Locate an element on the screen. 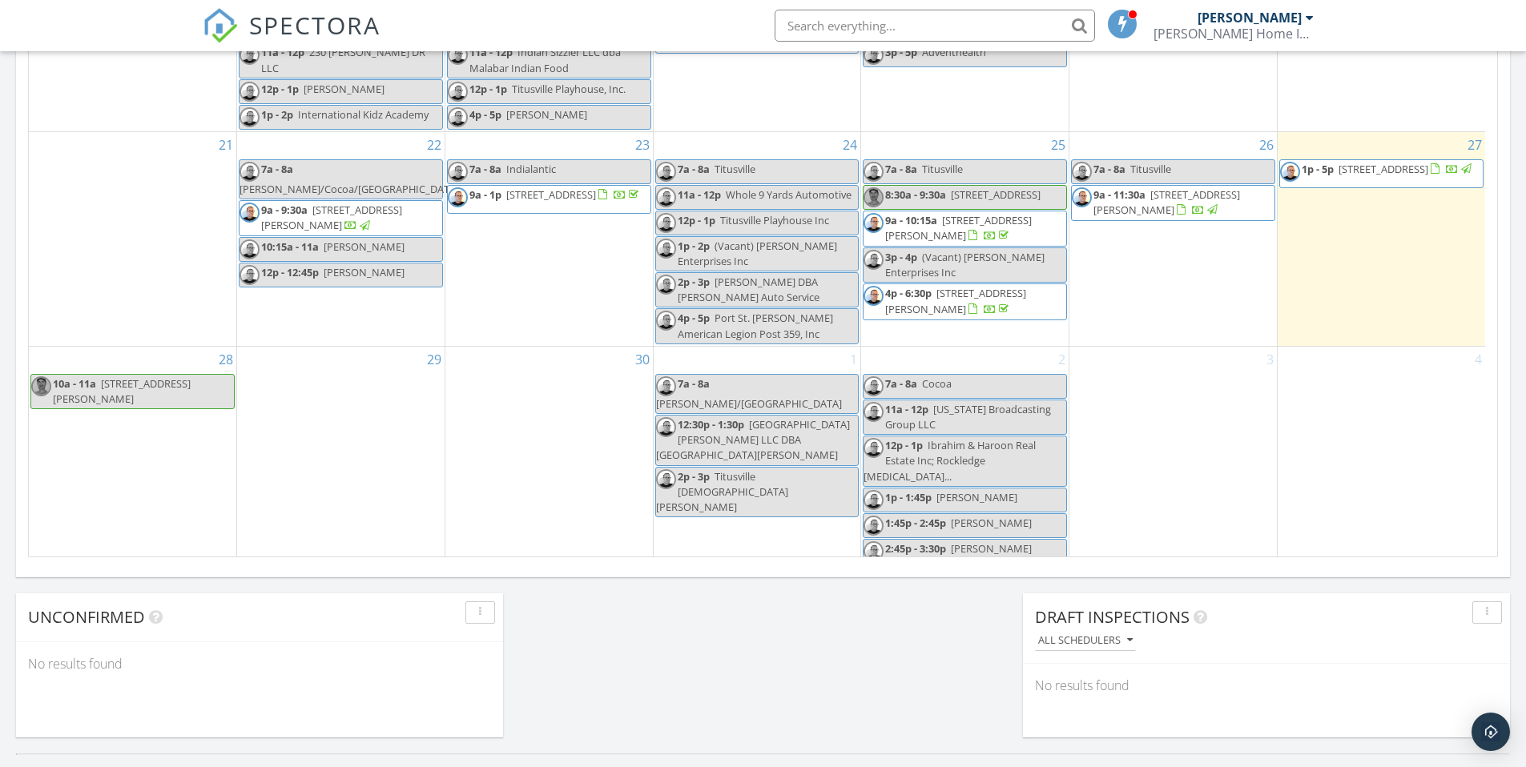 The image size is (1526, 767). span: 2p - 3p is located at coordinates (693, 476).